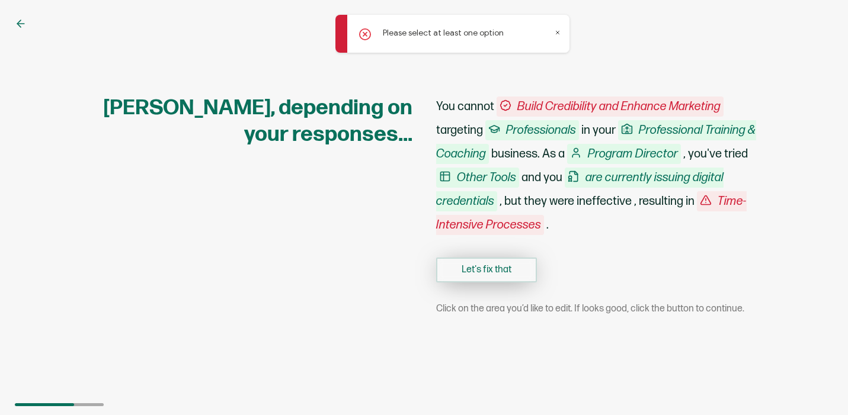  Describe the element at coordinates (541, 178) in the screenshot. I see `span: and you` at that location.